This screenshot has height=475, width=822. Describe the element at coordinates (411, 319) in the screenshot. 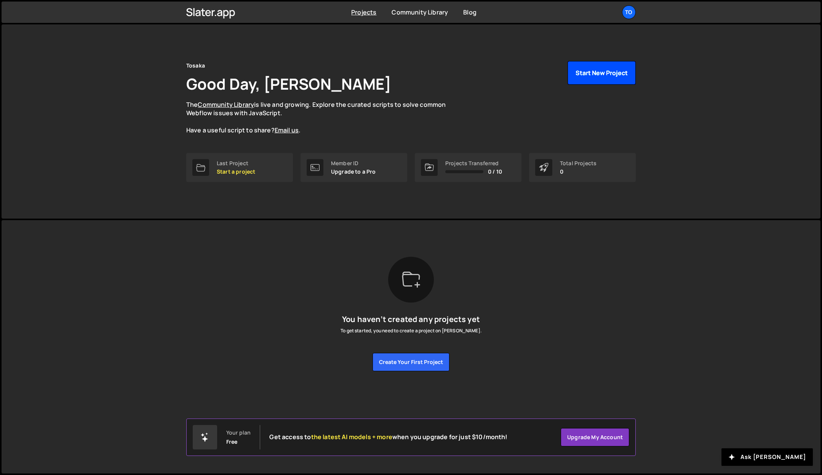

I see `h5: You haven’t created any projects yet` at that location.